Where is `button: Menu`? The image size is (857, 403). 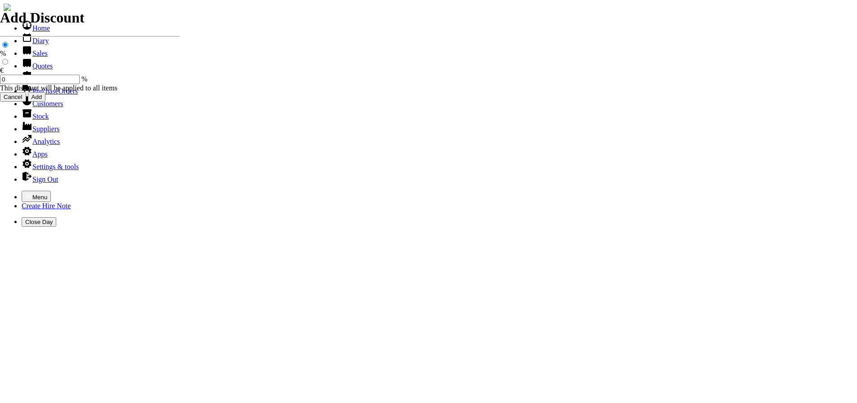
button: Menu is located at coordinates (36, 196).